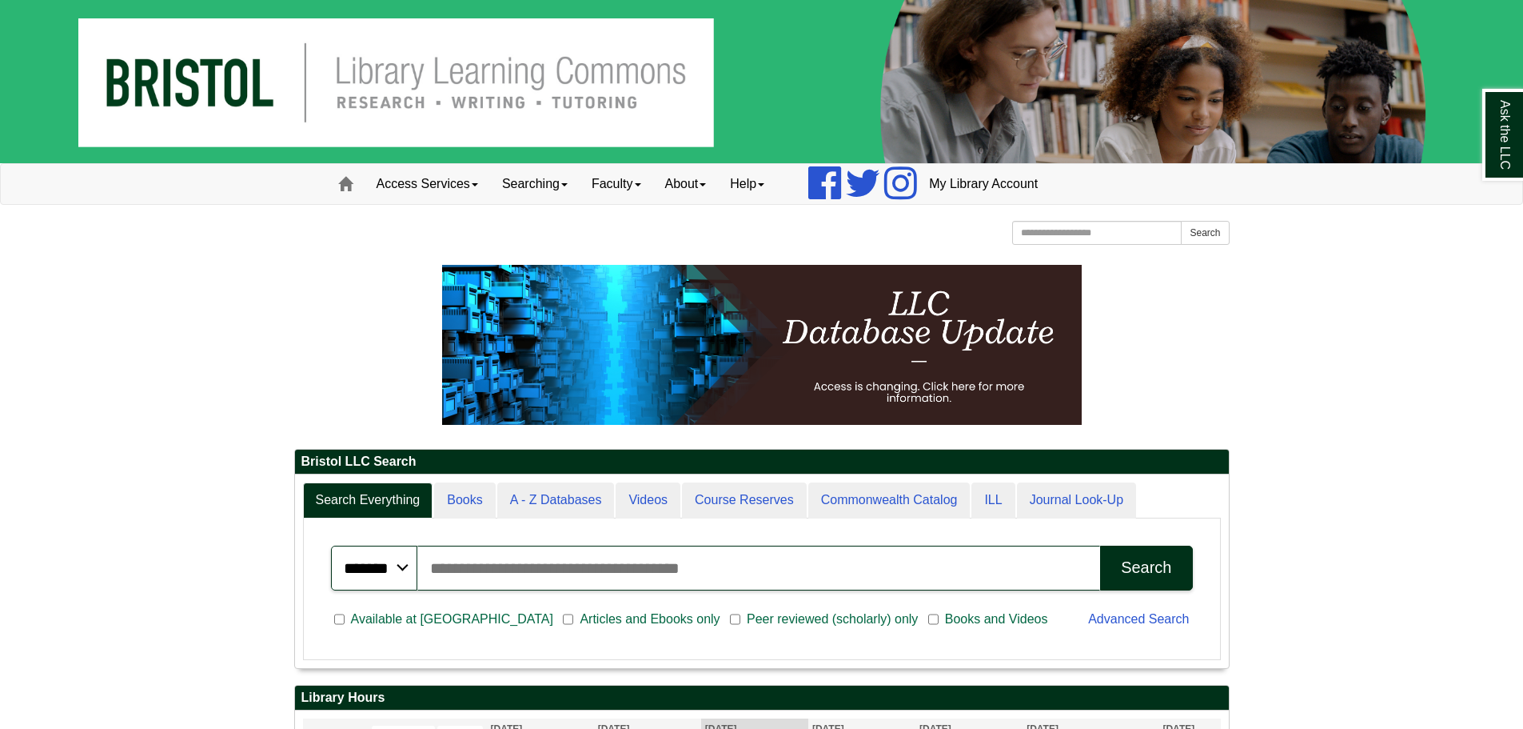 This screenshot has width=1523, height=729. What do you see at coordinates (686, 184) in the screenshot?
I see `a: About` at bounding box center [686, 184].